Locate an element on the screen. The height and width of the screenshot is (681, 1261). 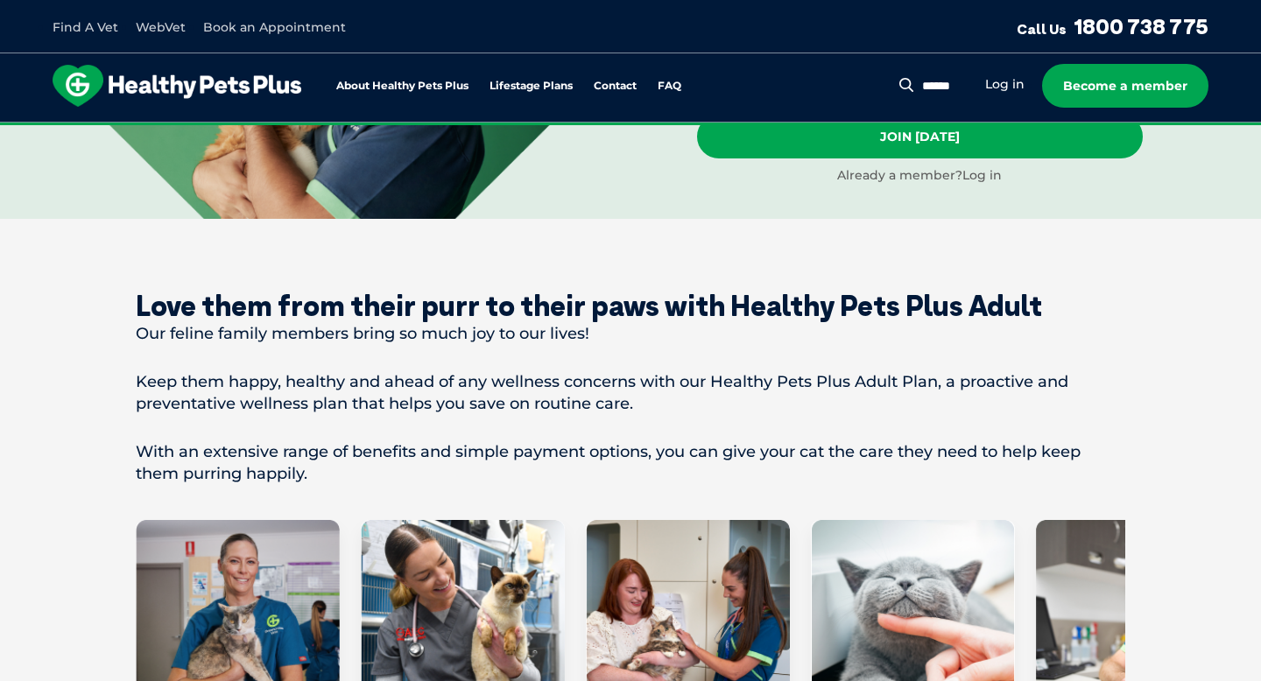
span: Call Us is located at coordinates (1042, 29).